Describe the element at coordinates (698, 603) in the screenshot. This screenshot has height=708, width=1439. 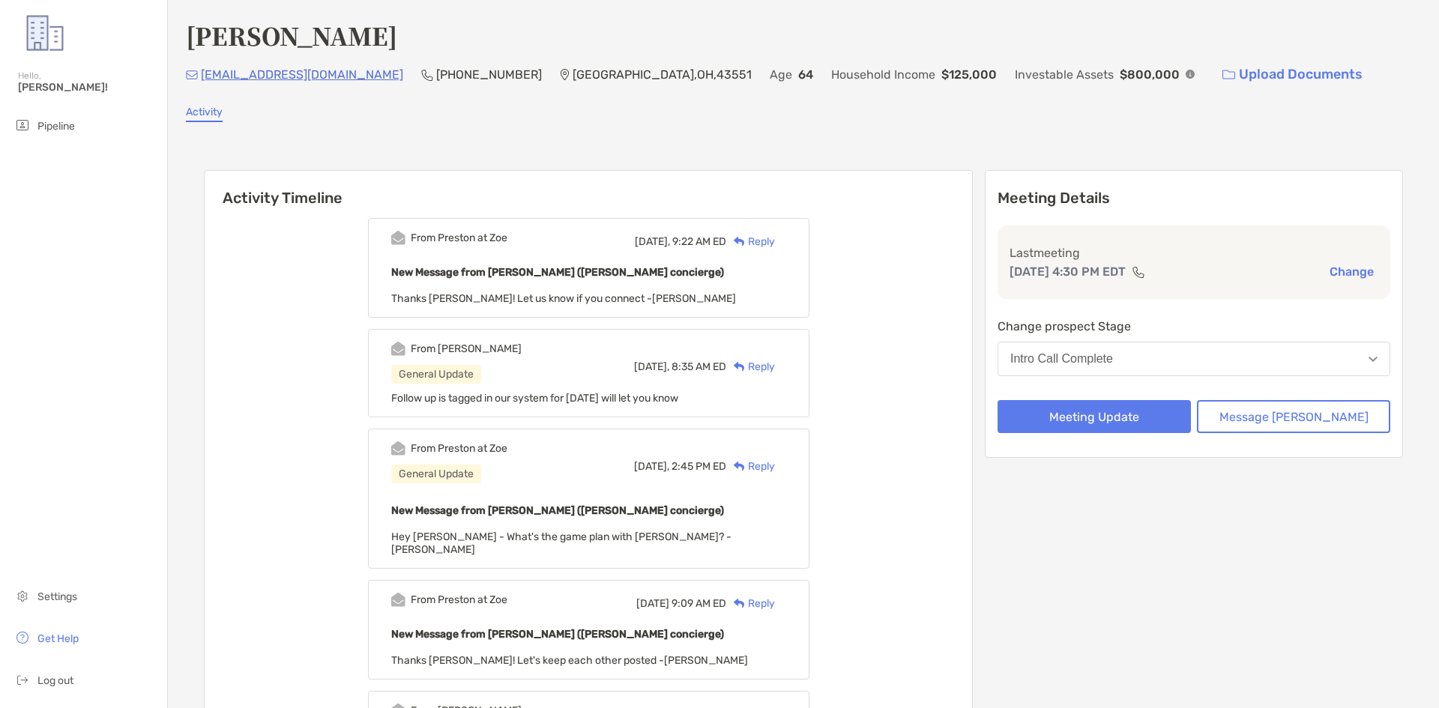
I see `span: 9:09 AM ED` at that location.